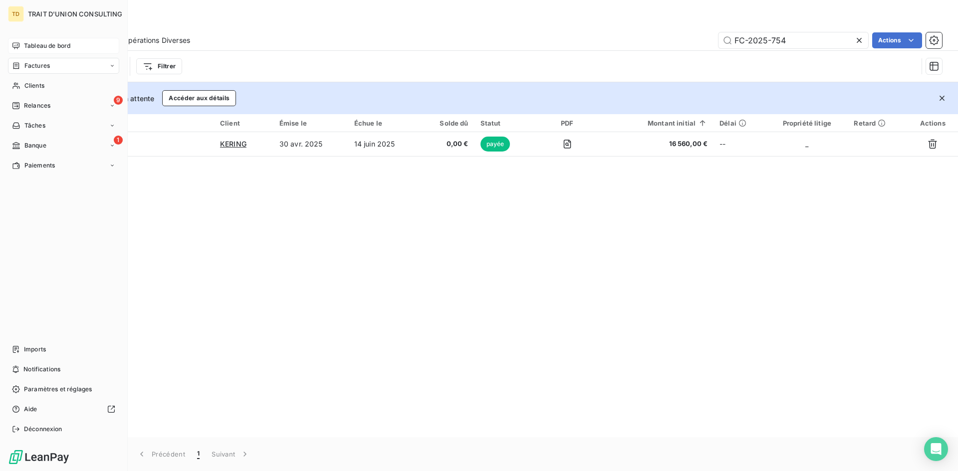 The height and width of the screenshot is (471, 958). I want to click on div: Échue le, so click(384, 123).